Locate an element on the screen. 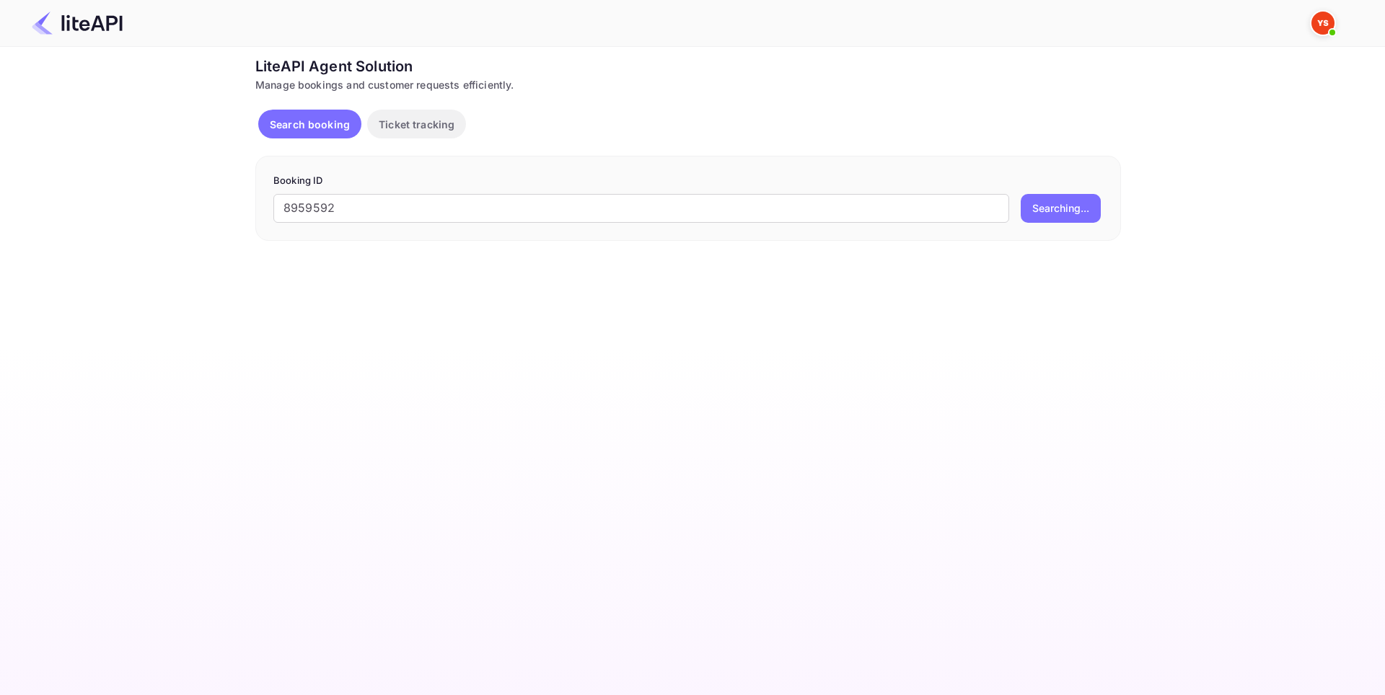 Image resolution: width=1385 pixels, height=695 pixels. button: Searching... is located at coordinates (1060, 208).